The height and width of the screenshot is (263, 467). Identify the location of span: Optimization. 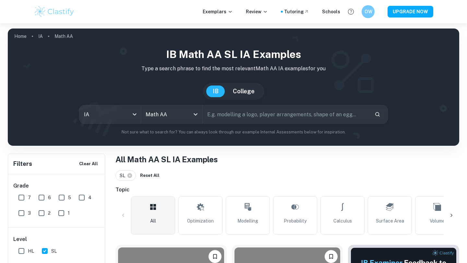
(200, 221).